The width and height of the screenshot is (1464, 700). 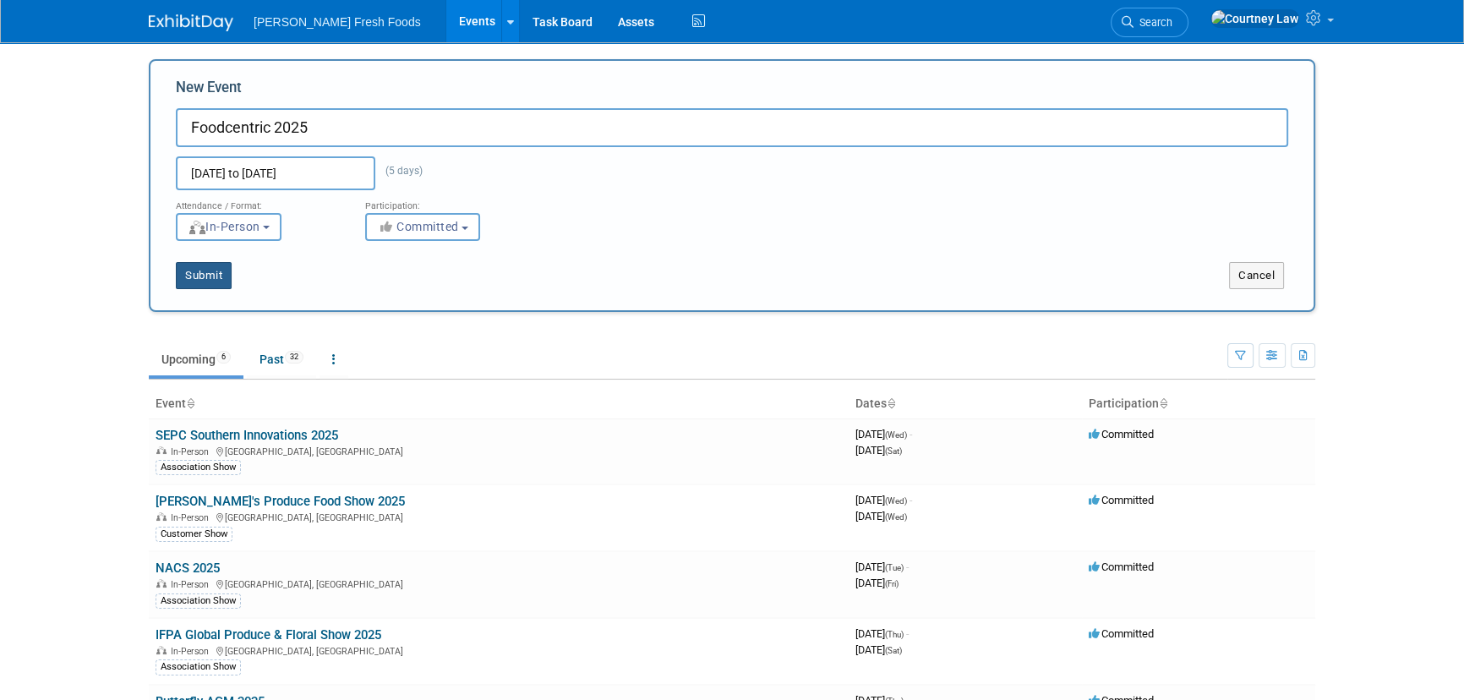 I want to click on button: Cancel, so click(x=1256, y=276).